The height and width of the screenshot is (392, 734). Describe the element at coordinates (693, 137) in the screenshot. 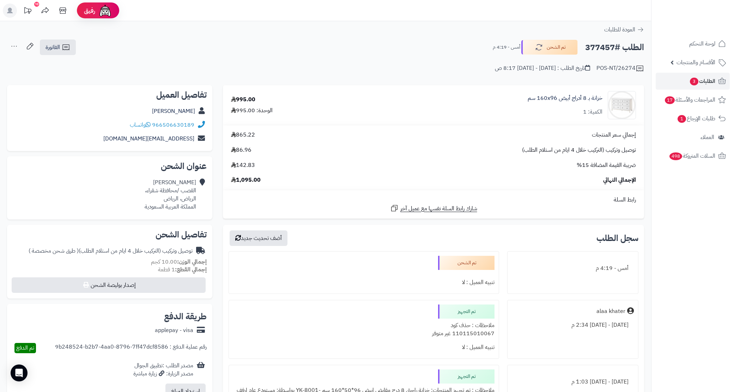

I see `a: العملاء` at that location.